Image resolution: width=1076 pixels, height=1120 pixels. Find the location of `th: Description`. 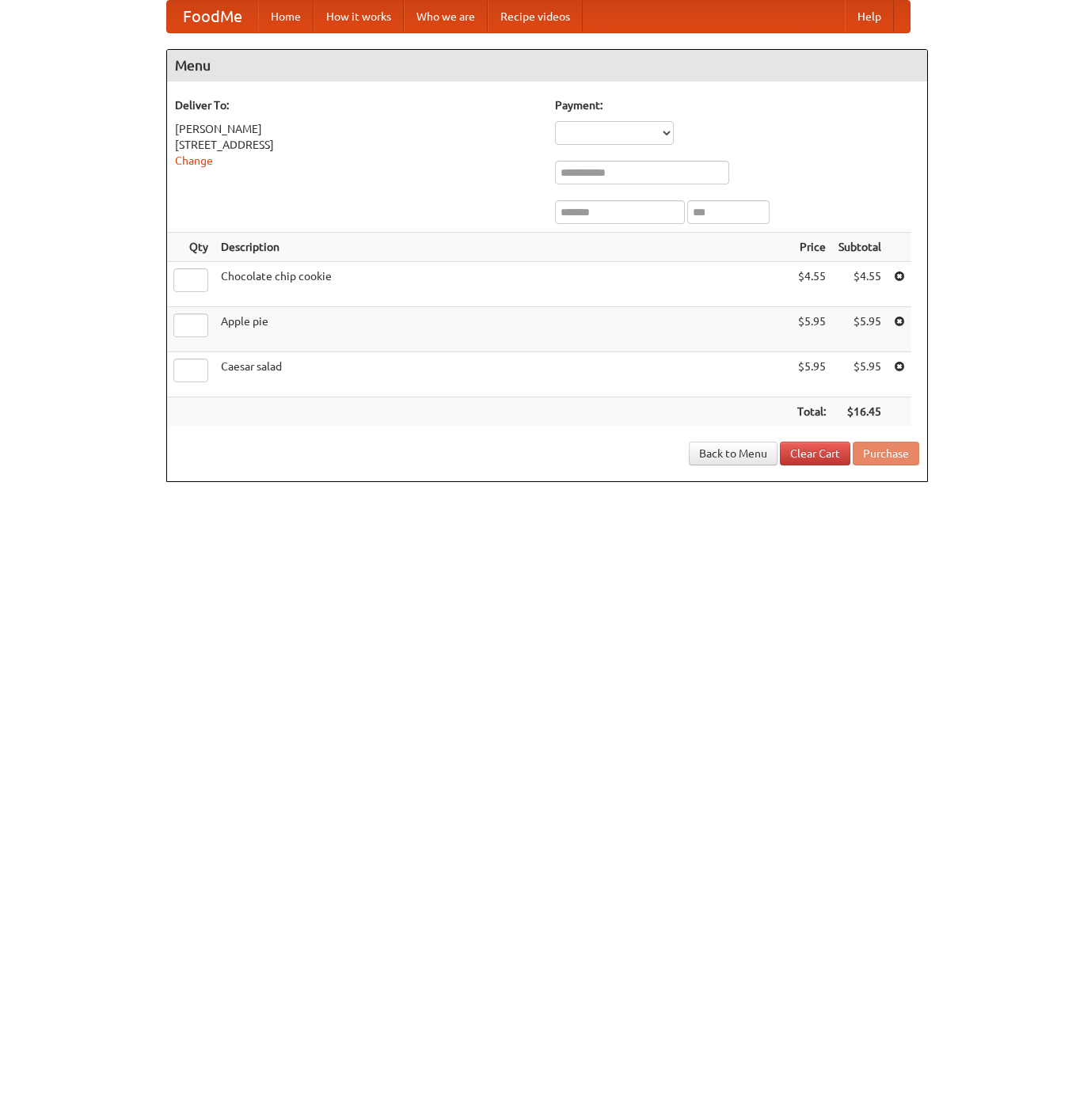

th: Description is located at coordinates (503, 247).